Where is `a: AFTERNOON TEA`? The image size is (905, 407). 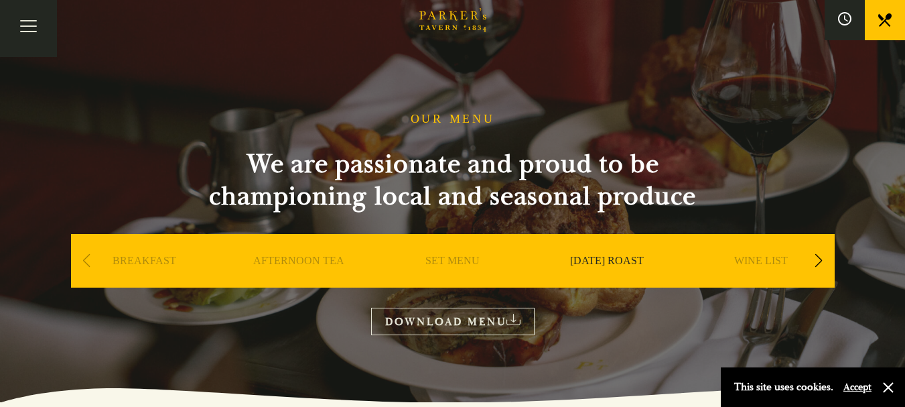
a: AFTERNOON TEA is located at coordinates (299, 281).